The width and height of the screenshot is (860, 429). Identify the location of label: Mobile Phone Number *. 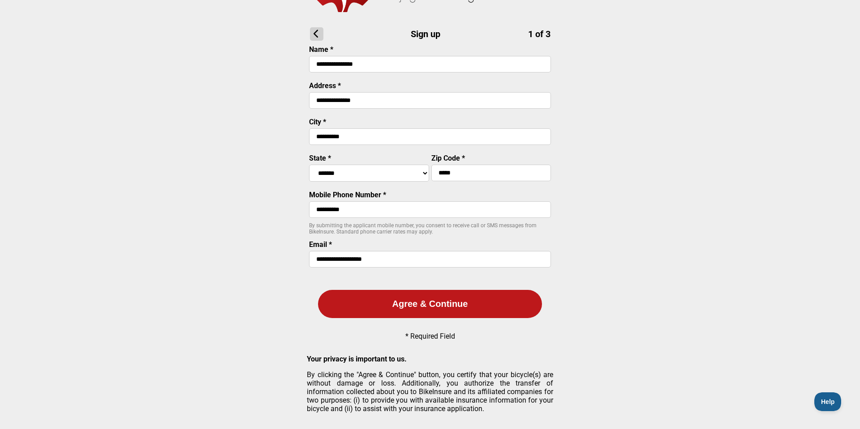
(347, 195).